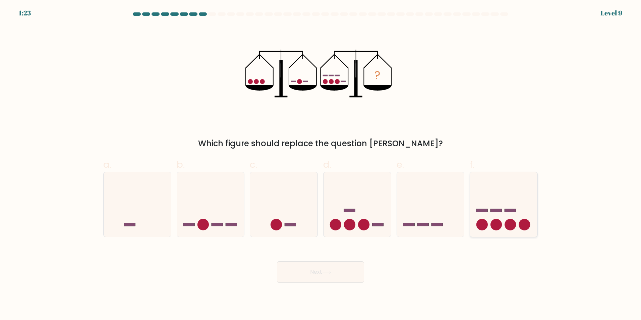  Describe the element at coordinates (401, 164) in the screenshot. I see `span: e.` at that location.